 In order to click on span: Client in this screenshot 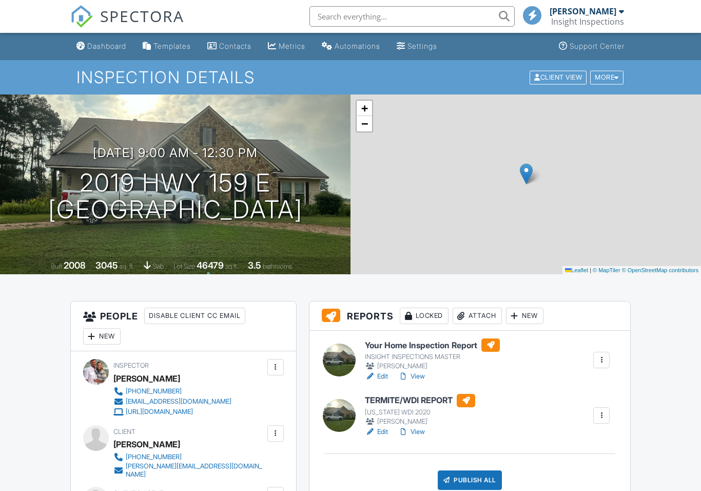, I will do `click(124, 431)`.